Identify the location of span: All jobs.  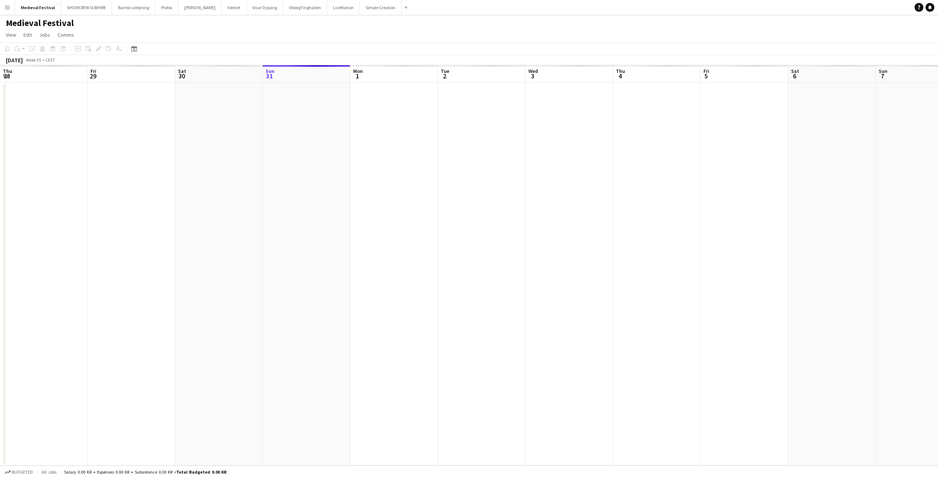
(49, 472).